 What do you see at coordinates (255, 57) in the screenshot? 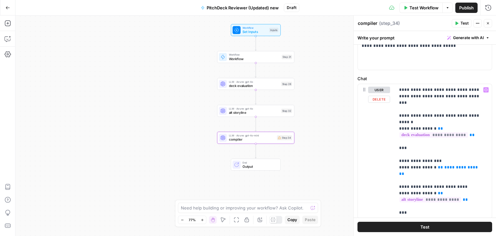
I see `div: WorkflowWorkflowStep 21` at bounding box center [255, 57].